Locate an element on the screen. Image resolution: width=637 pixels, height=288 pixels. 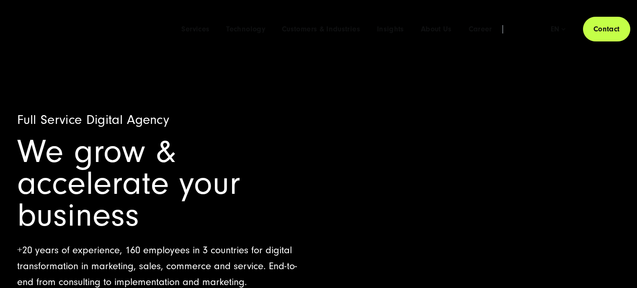
a: Customers & Industries is located at coordinates (321, 29).